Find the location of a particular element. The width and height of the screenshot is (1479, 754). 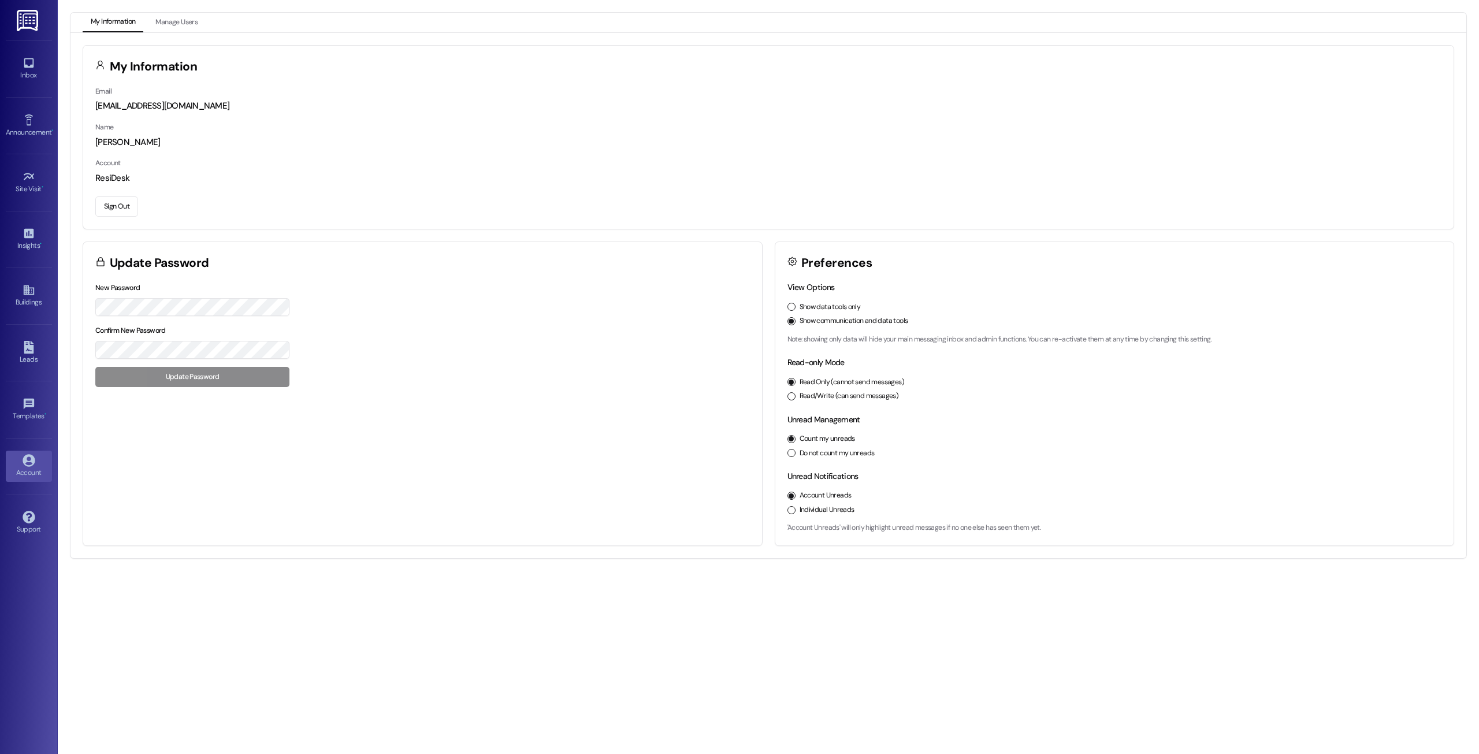

label: Individual Unreads is located at coordinates (826, 510).